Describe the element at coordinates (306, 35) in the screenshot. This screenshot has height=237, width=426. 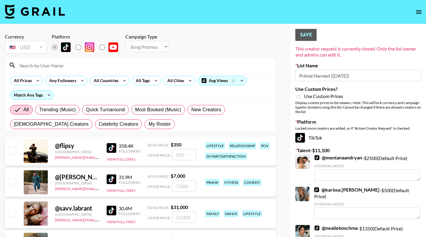
I see `button: Save` at that location.